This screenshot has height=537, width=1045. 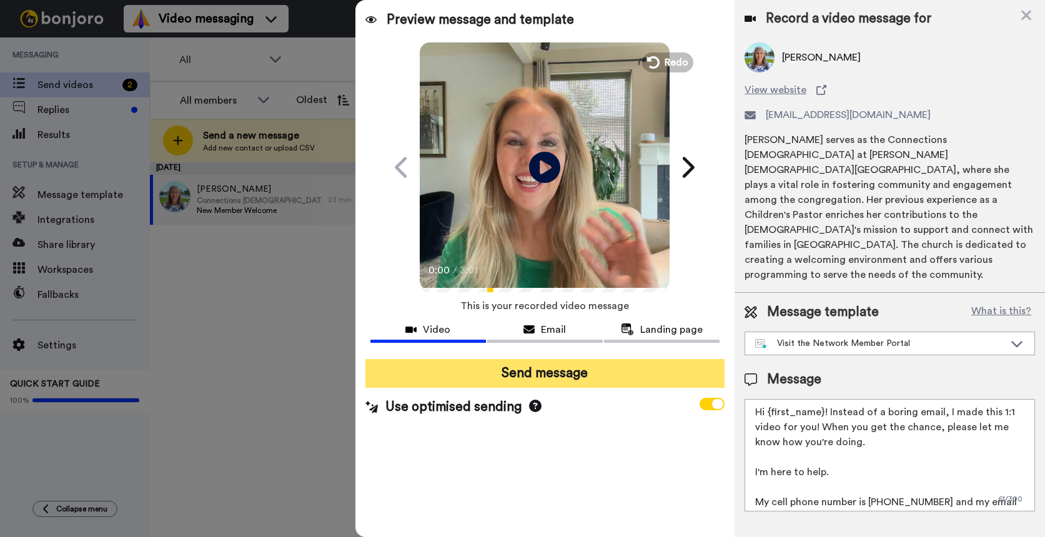 I want to click on textarea: Hi {first_name}! Instead of a boring email, I made this 1:1 video for you! When you get the chanc..., so click(x=889, y=455).